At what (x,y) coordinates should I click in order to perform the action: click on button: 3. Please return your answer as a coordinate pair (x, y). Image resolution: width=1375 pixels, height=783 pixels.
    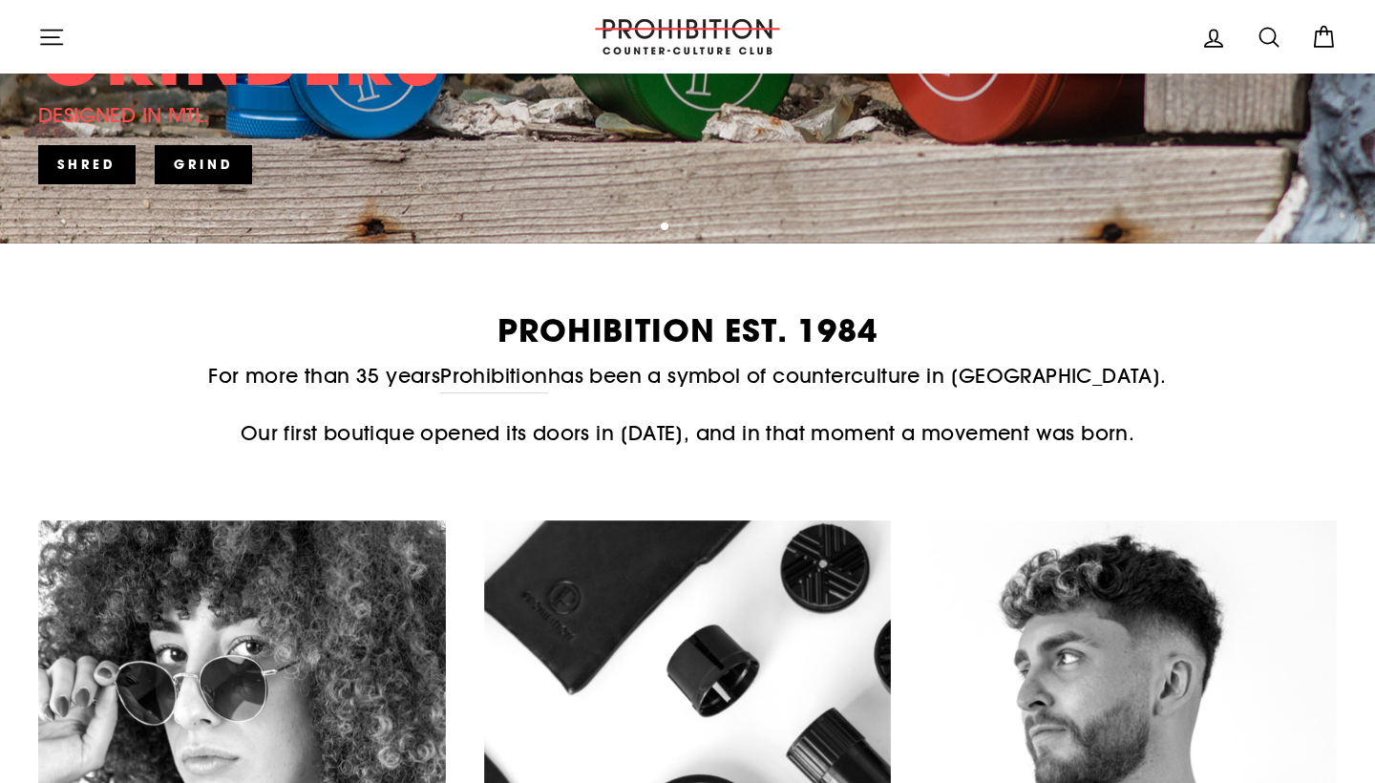
    Looking at the image, I should click on (698, 228).